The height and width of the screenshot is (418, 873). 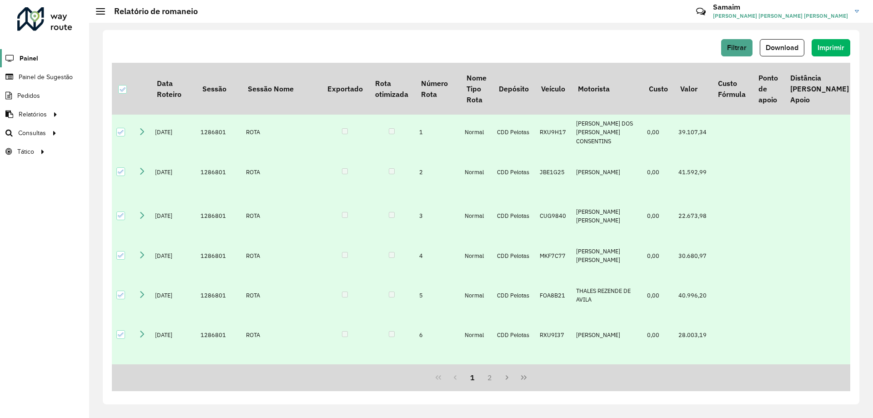 I want to click on span: Relatórios, so click(x=33, y=114).